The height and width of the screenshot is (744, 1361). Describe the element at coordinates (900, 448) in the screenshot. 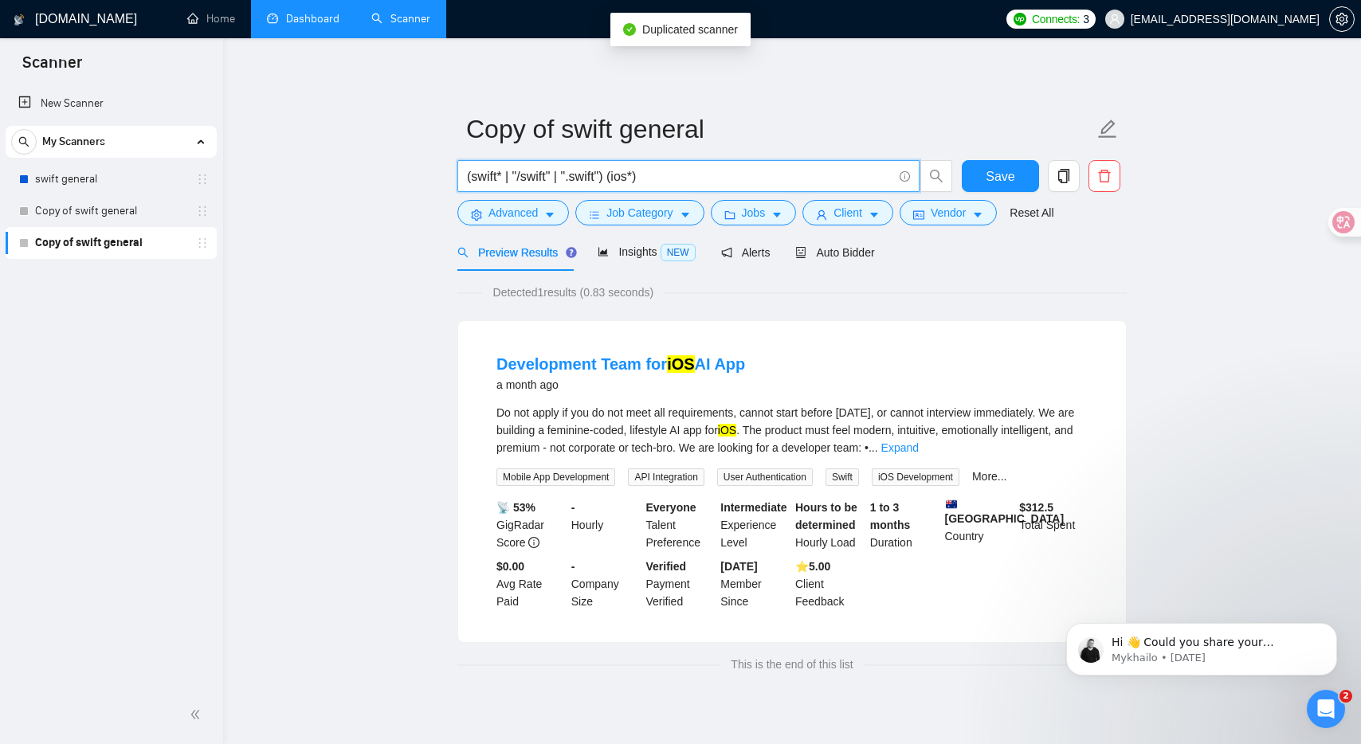

I see `a: Expand` at that location.